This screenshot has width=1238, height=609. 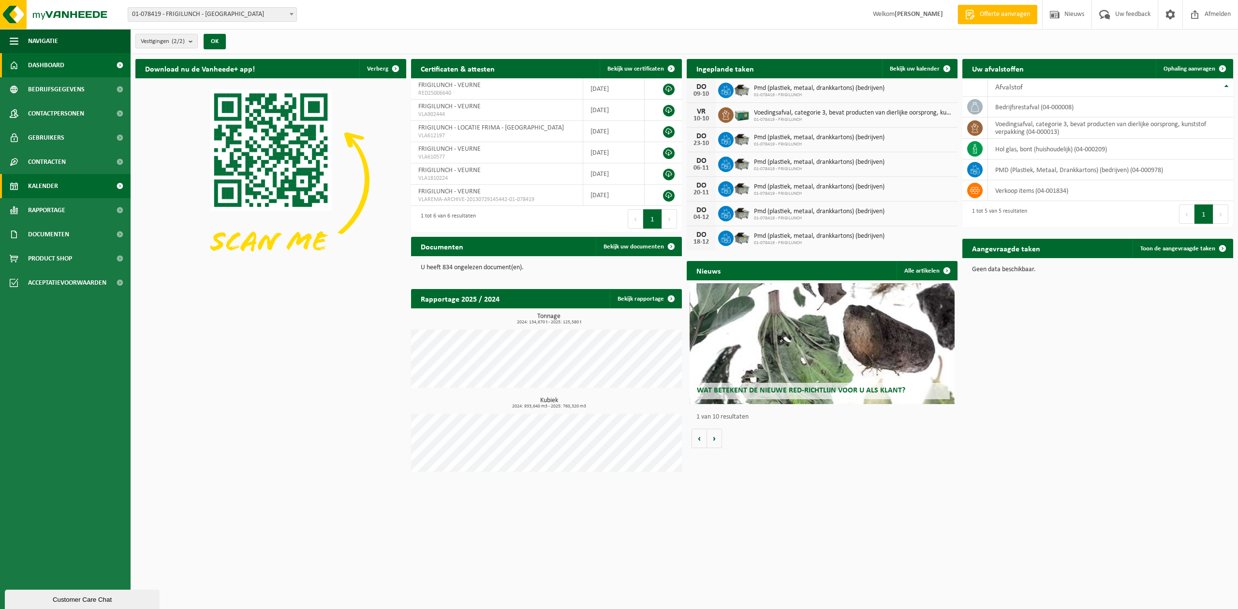 I want to click on h2: Ingeplande taken, so click(x=725, y=68).